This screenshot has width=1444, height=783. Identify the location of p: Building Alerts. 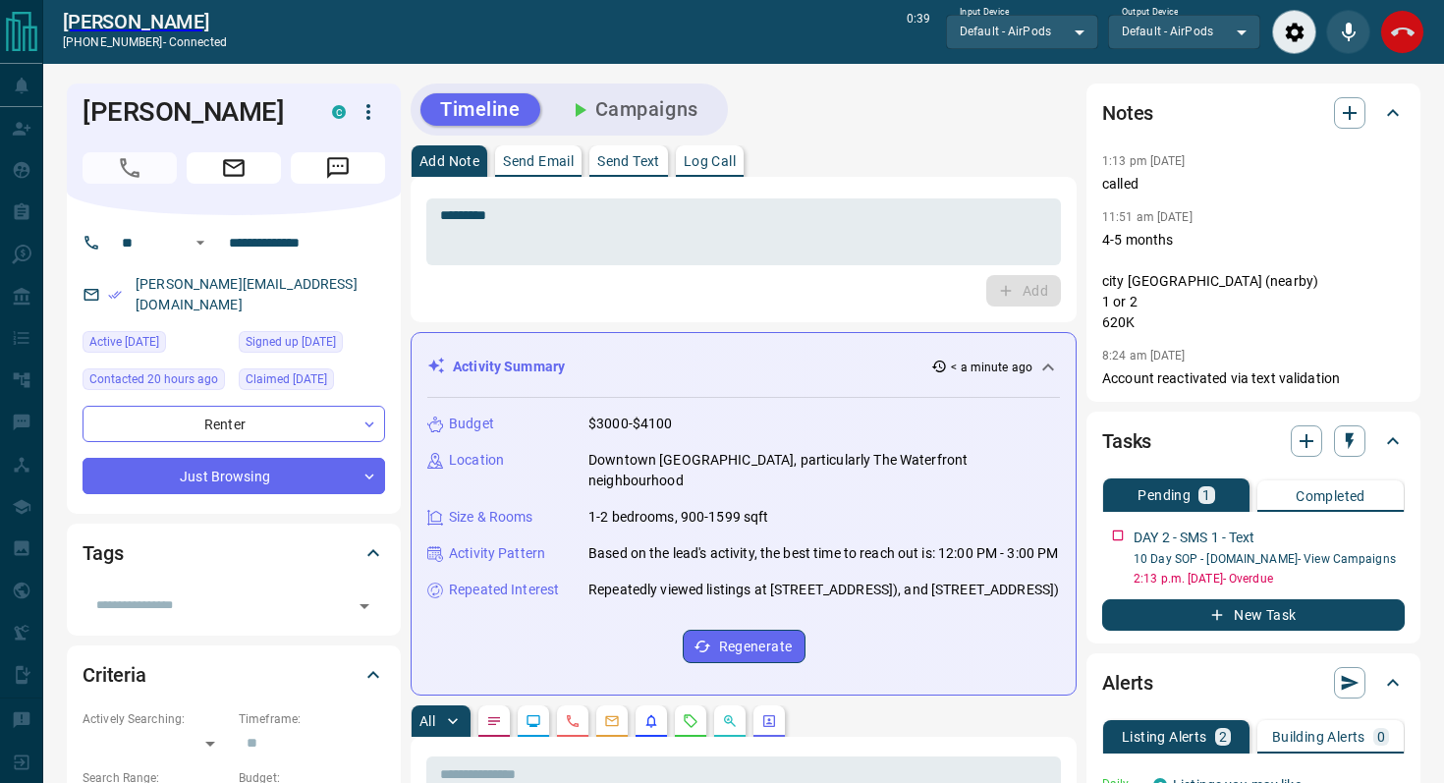
(1318, 737).